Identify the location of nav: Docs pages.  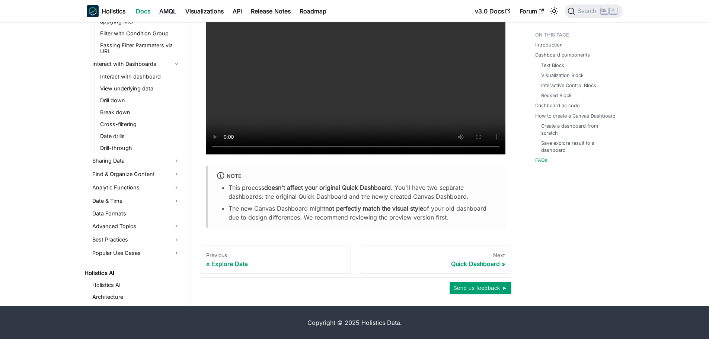
(355, 260).